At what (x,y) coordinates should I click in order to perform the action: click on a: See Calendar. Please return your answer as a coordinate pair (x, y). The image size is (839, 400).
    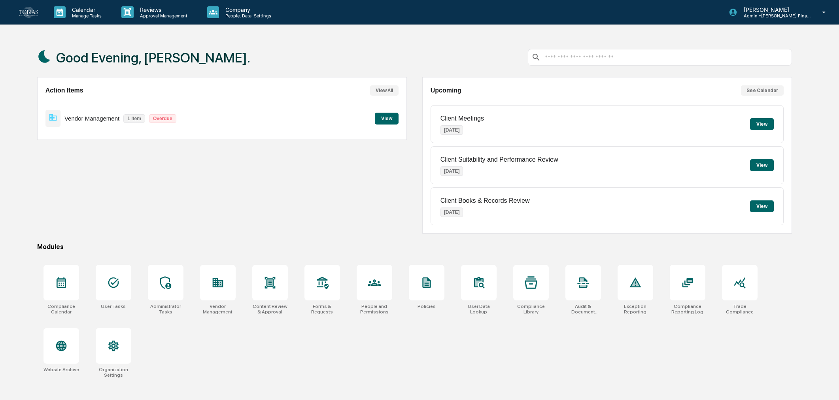
    Looking at the image, I should click on (762, 90).